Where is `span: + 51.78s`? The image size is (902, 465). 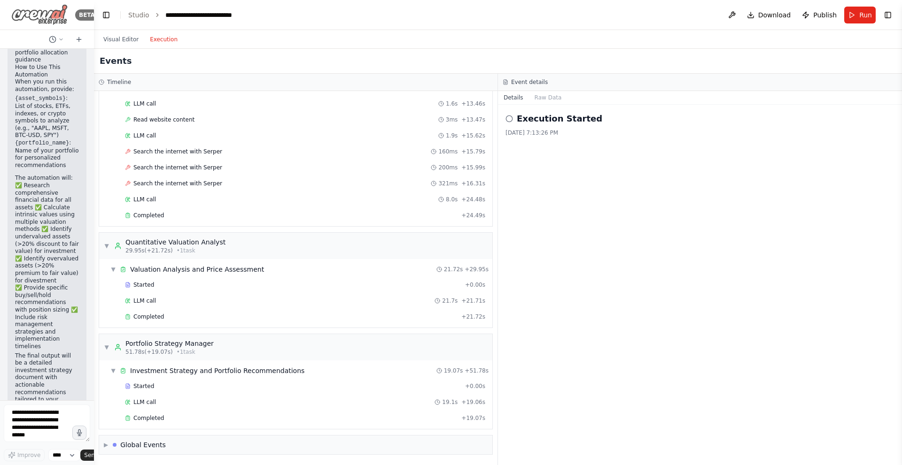 span: + 51.78s is located at coordinates (476, 371).